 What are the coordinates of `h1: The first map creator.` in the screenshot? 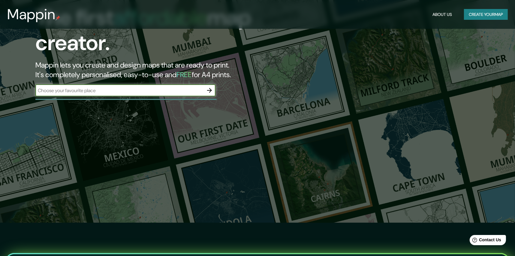 It's located at (164, 33).